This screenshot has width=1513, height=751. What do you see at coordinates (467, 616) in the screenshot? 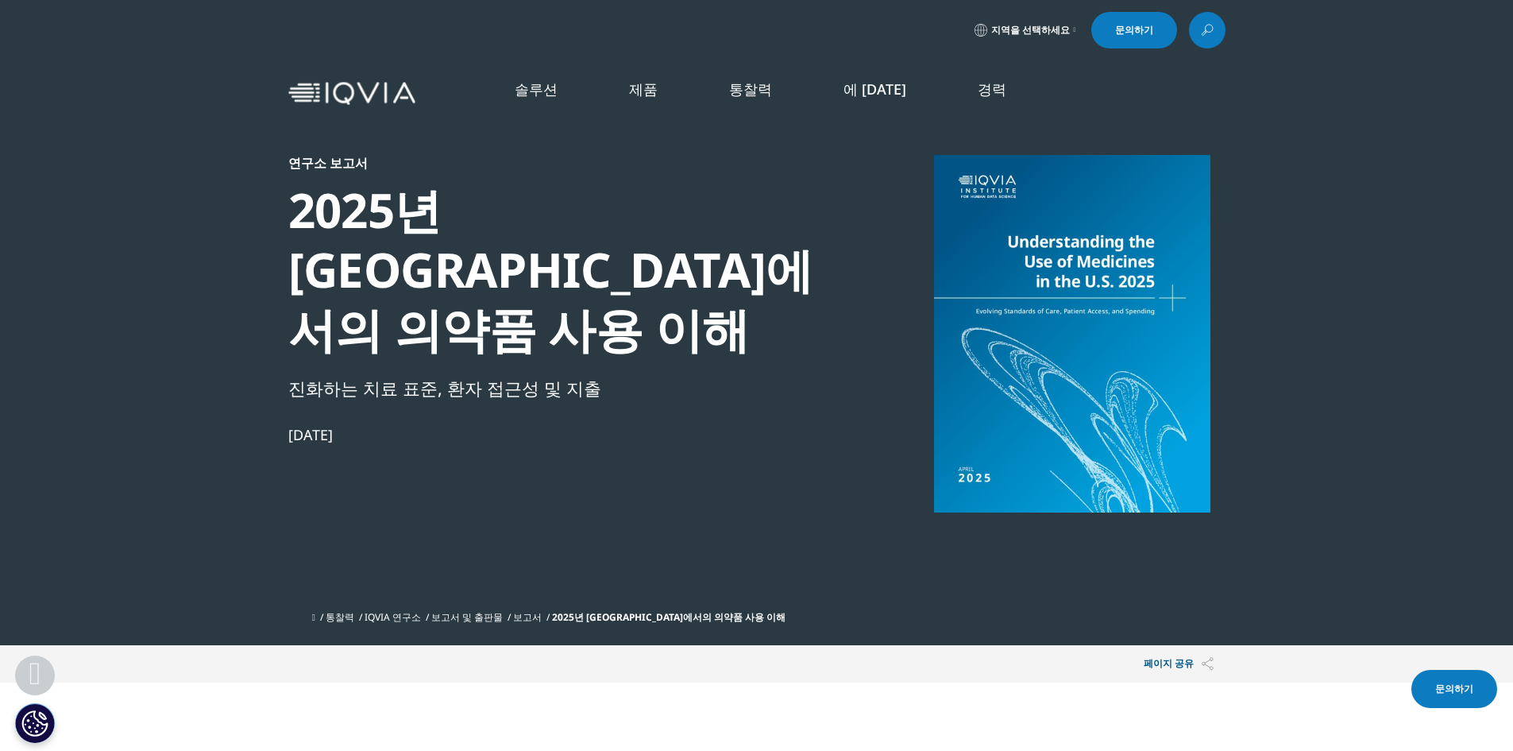
I see `font: 보고서 및 출판물` at bounding box center [467, 616].